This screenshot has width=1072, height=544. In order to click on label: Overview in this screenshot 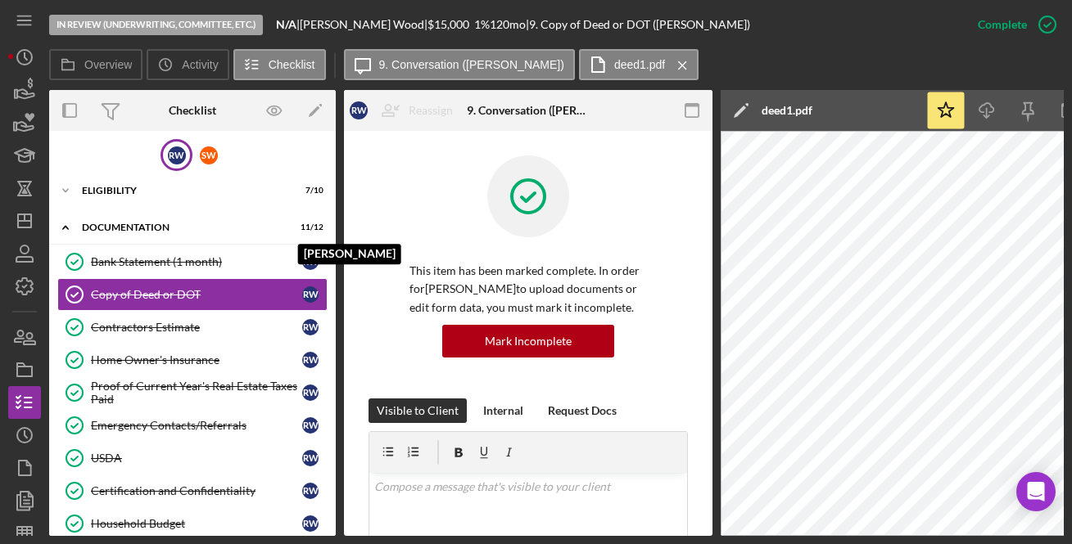, I will do `click(108, 65)`.